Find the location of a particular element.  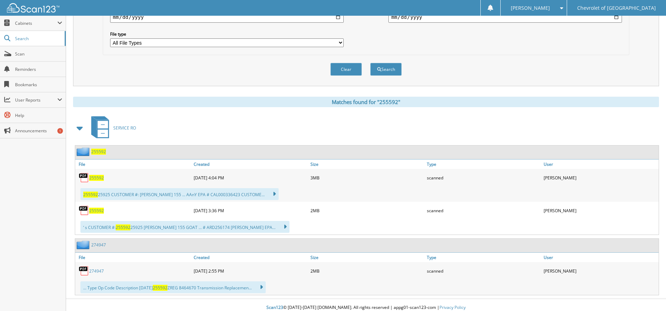

img: scan123-logo-white.svg is located at coordinates (33, 8).